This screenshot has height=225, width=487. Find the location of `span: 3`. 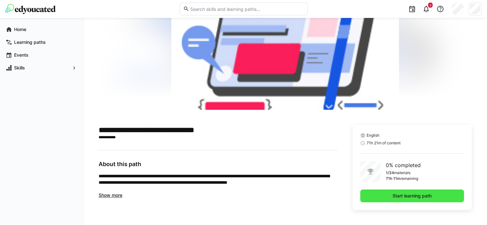

span: 3 is located at coordinates (431, 5).